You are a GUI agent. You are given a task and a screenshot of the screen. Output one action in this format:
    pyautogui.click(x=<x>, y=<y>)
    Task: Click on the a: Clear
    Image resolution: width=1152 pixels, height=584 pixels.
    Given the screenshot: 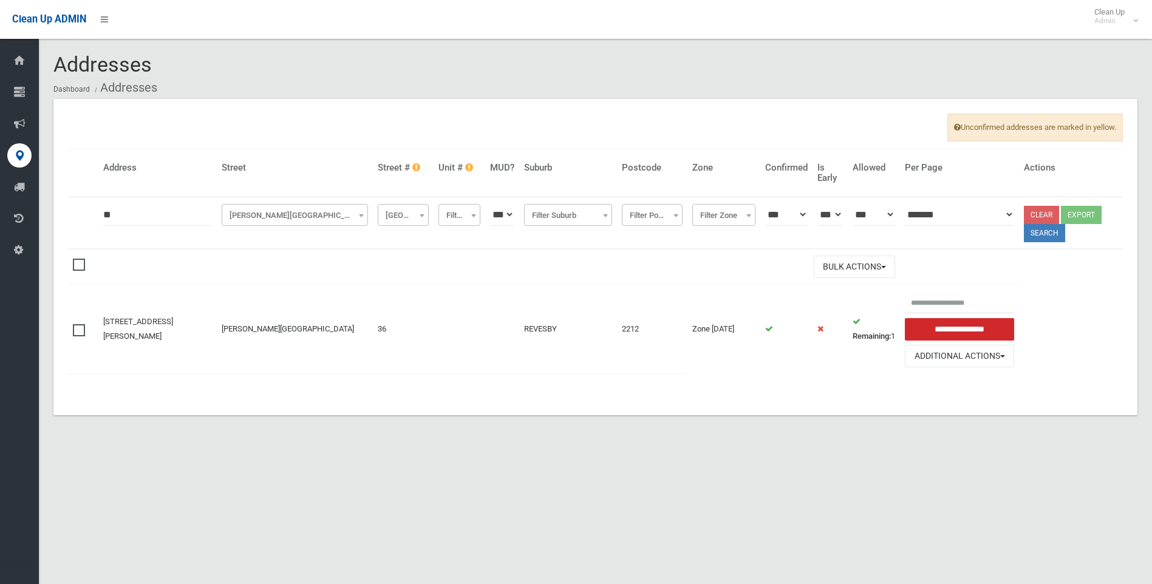 What is the action you would take?
    pyautogui.click(x=1042, y=215)
    